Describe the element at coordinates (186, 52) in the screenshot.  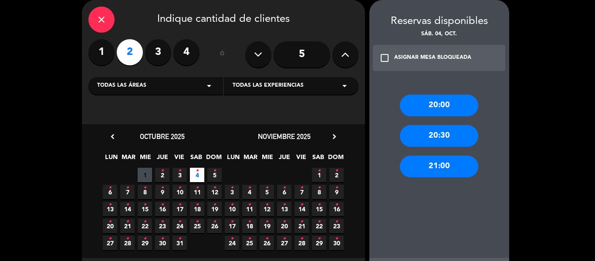
I see `label: 4` at that location.